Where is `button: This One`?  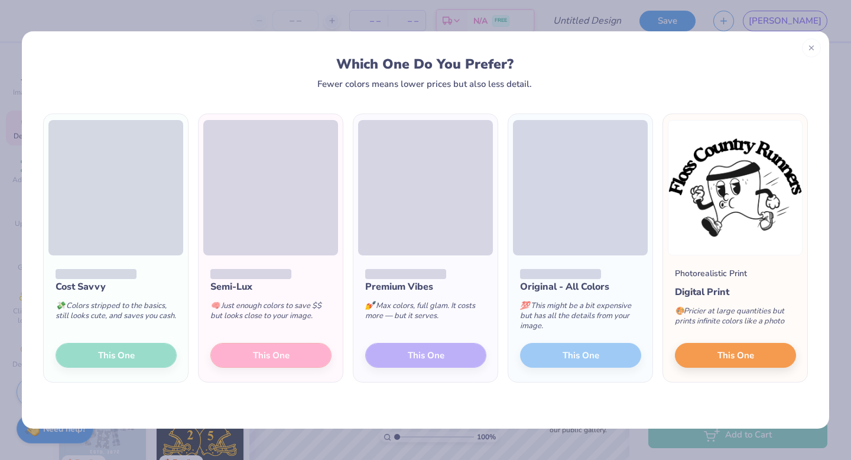
button: This One is located at coordinates (735, 355).